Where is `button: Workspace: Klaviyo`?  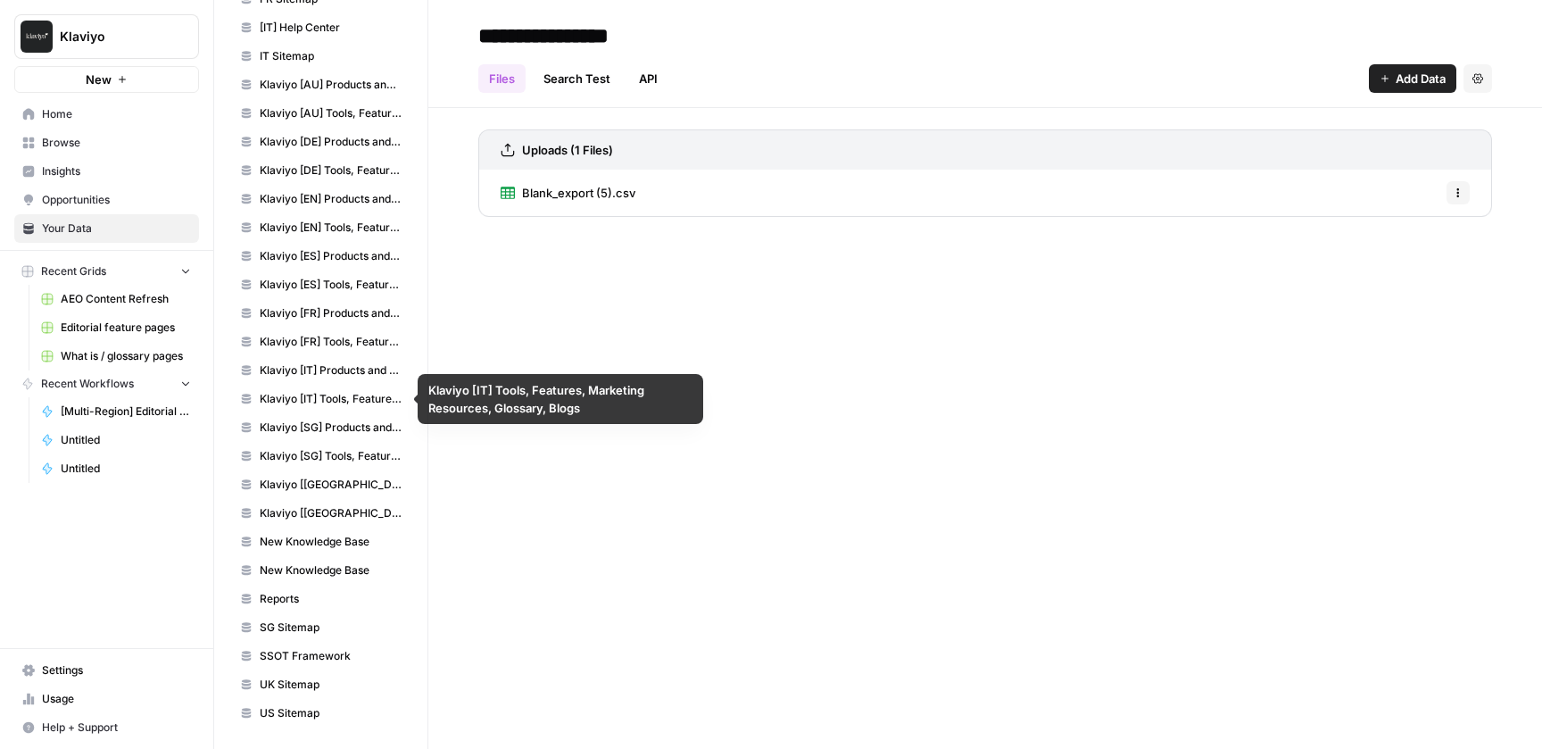
button: Workspace: Klaviyo is located at coordinates (106, 37).